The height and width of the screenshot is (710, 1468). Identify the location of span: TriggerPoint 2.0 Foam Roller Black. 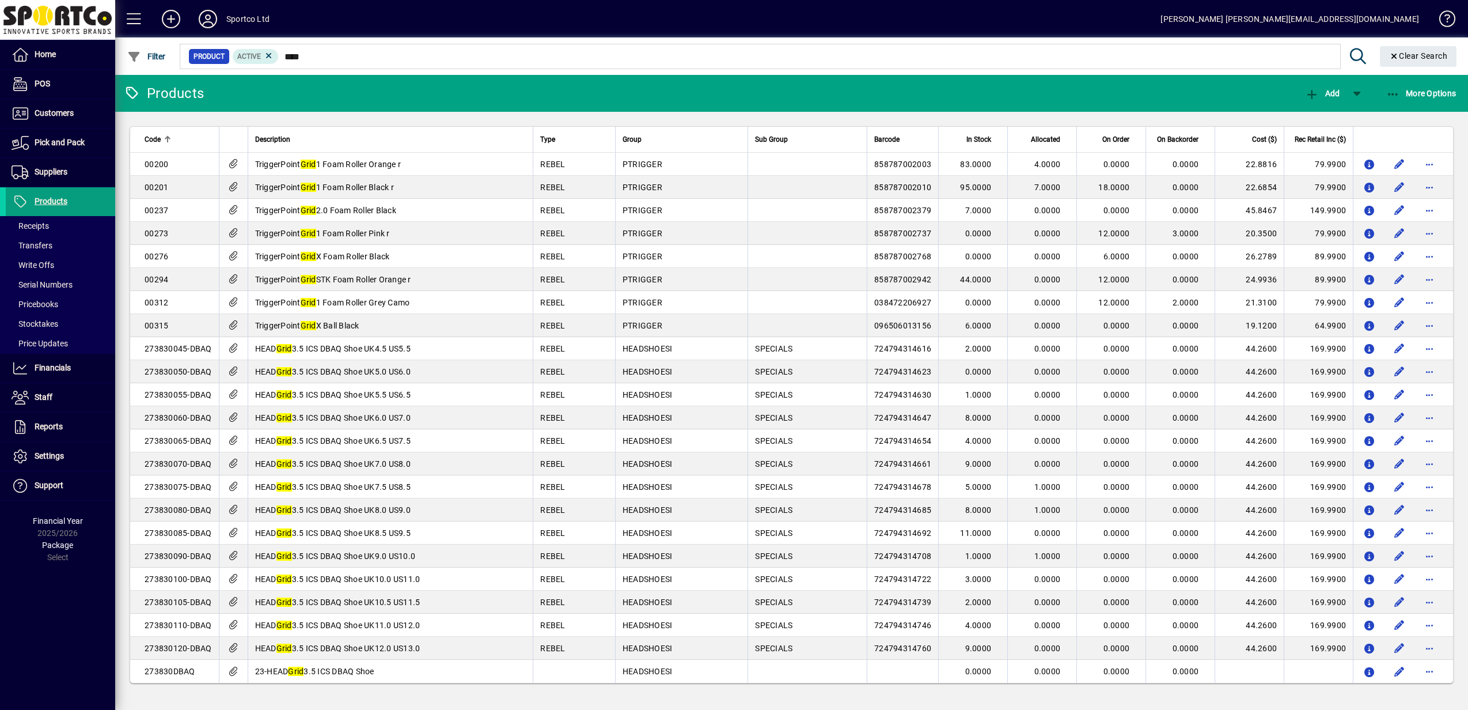
(325, 210).